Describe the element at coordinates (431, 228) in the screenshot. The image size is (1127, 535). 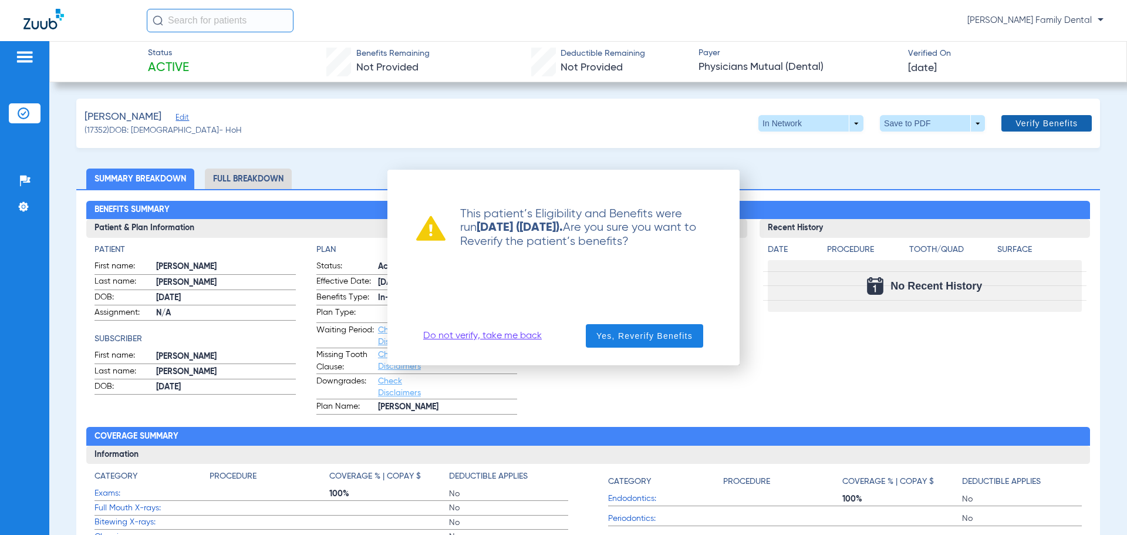
I see `img: warning already ran verification recently` at that location.